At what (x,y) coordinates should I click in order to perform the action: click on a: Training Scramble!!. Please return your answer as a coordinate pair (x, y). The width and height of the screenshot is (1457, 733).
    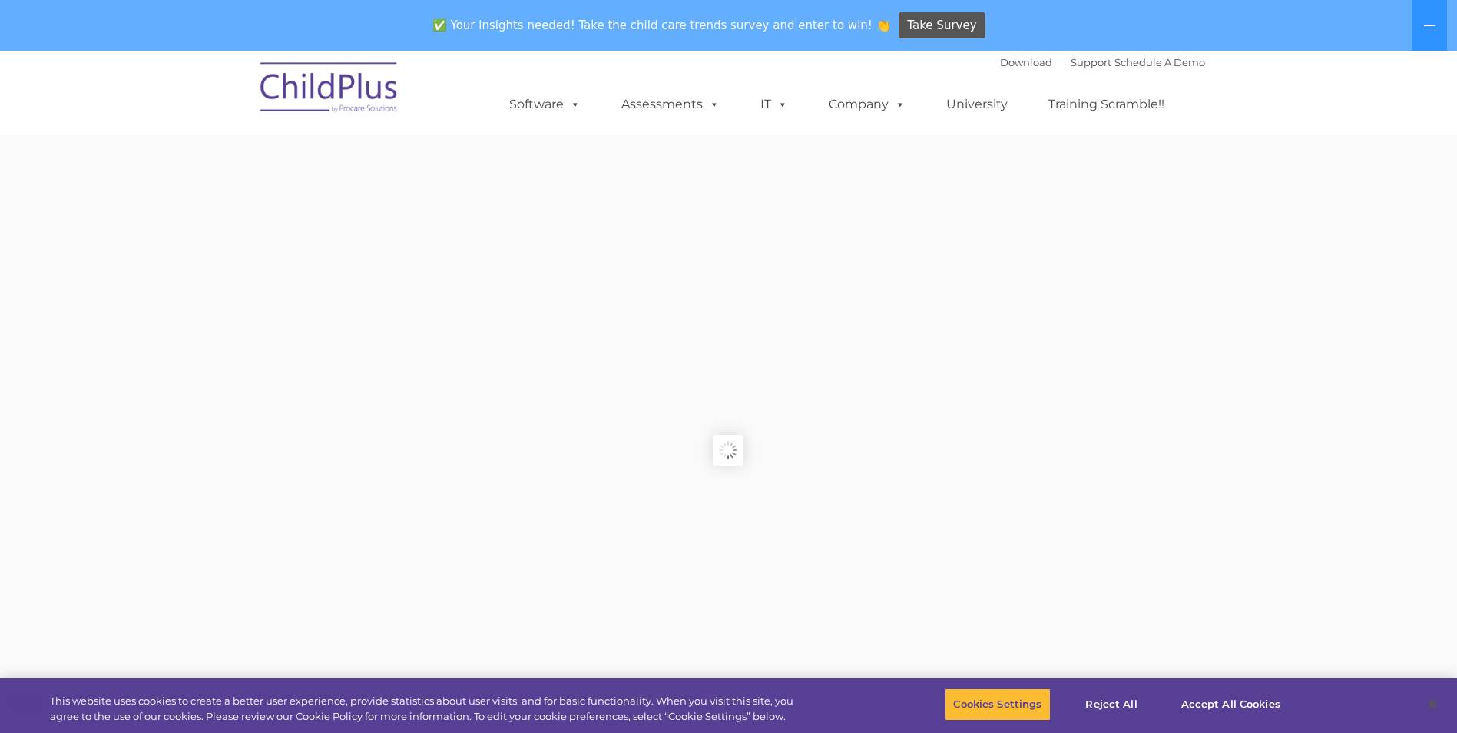
    Looking at the image, I should click on (1106, 104).